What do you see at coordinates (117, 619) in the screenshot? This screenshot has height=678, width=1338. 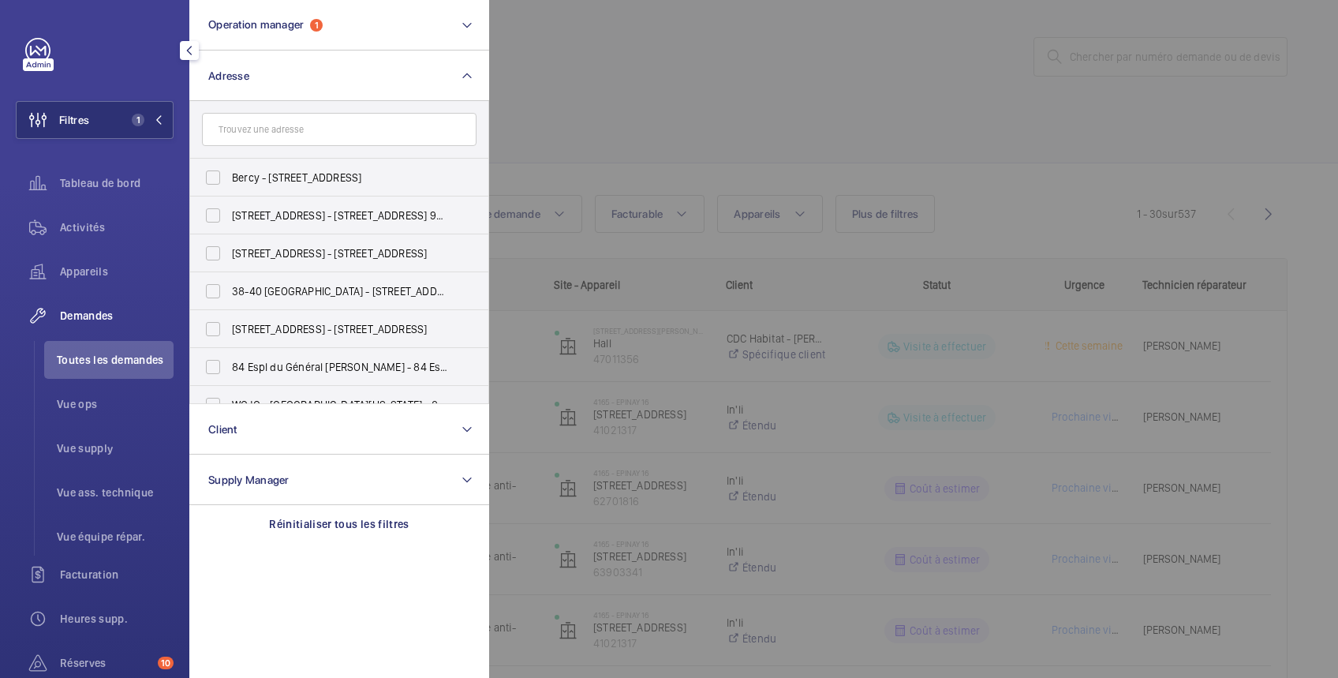 I see `span: Heures supp.` at bounding box center [117, 619].